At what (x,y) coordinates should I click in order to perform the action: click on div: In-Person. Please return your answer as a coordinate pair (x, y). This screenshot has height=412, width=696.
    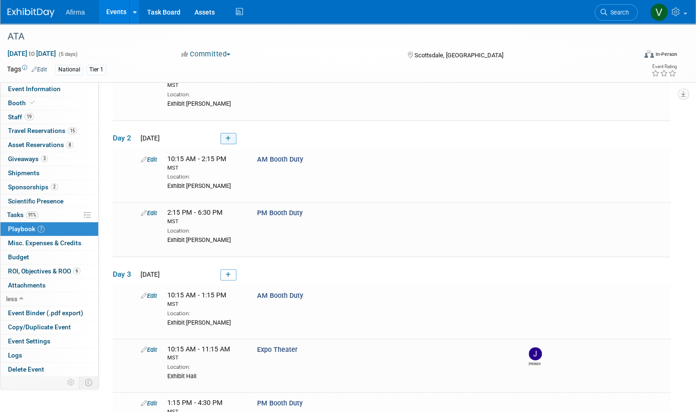
    Looking at the image, I should click on (666, 54).